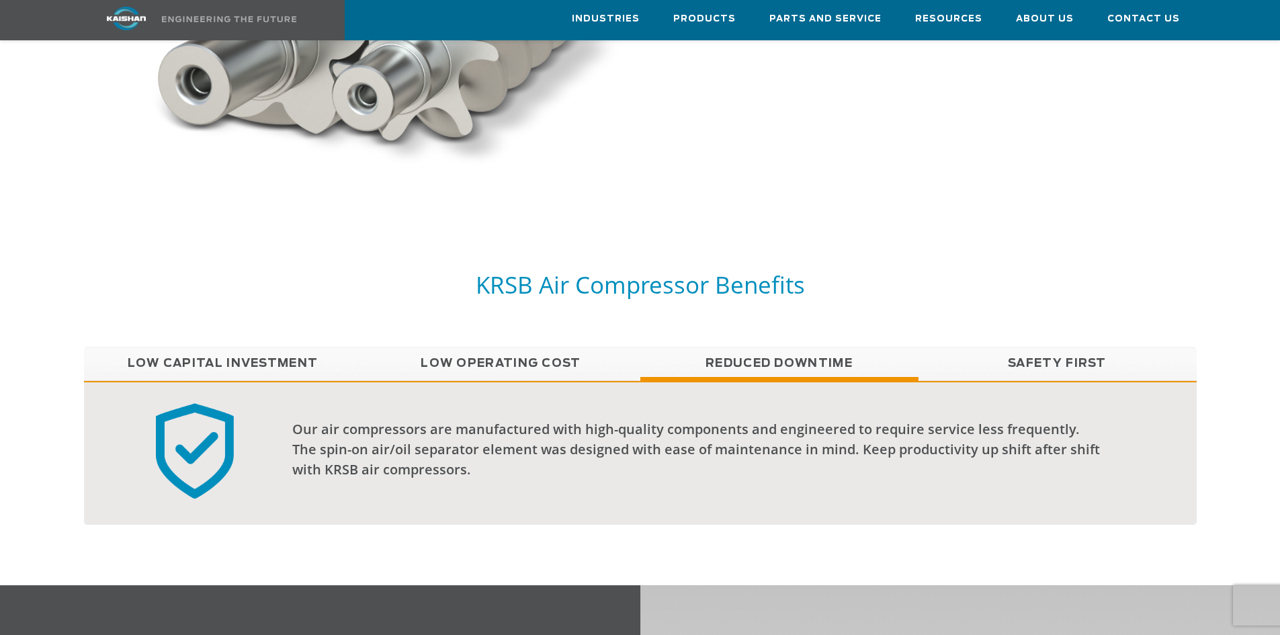 The width and height of the screenshot is (1280, 635). I want to click on div: Reduced Downtime, so click(640, 453).